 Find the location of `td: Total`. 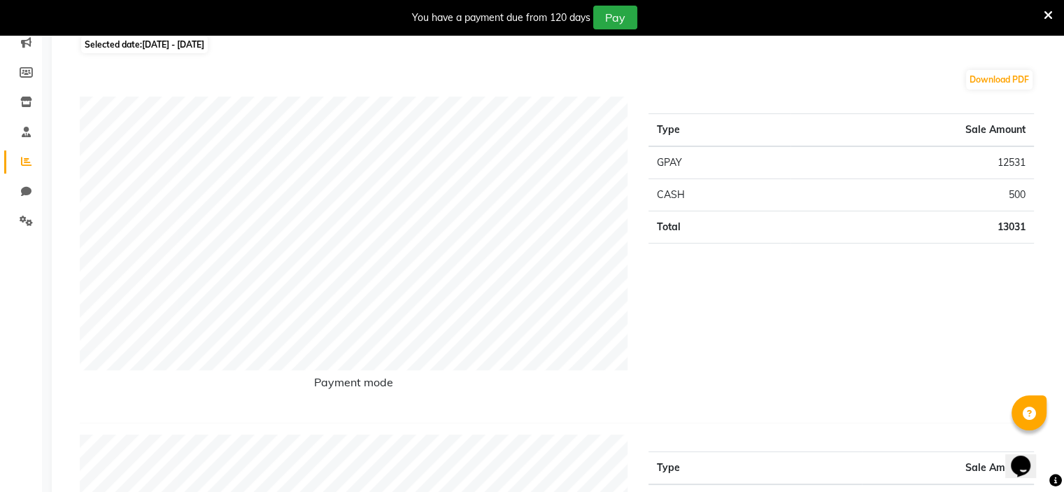

td: Total is located at coordinates (719, 227).